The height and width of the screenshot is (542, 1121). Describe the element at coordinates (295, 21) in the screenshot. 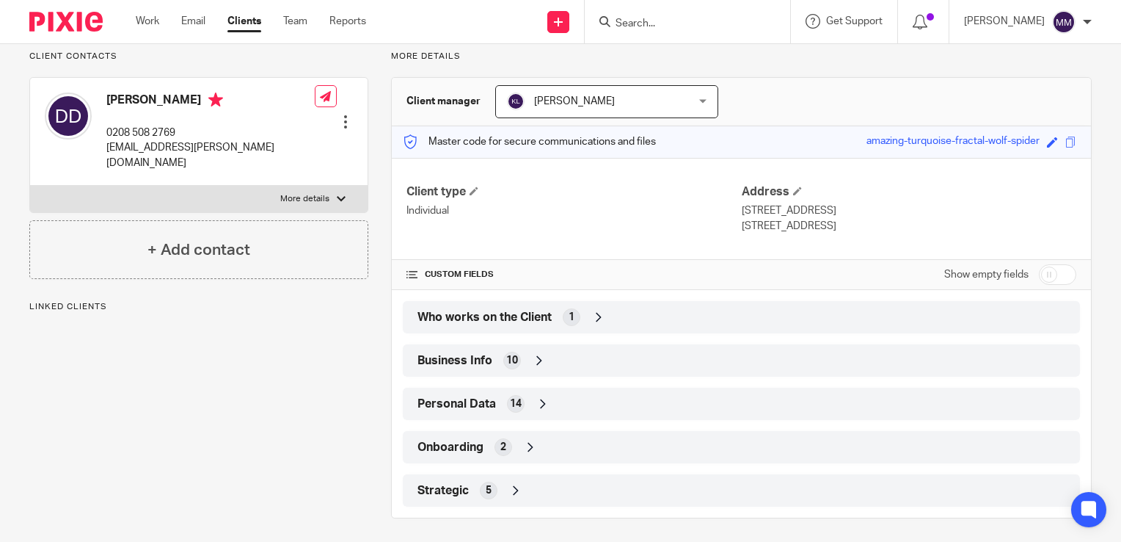

I see `a: Team` at that location.